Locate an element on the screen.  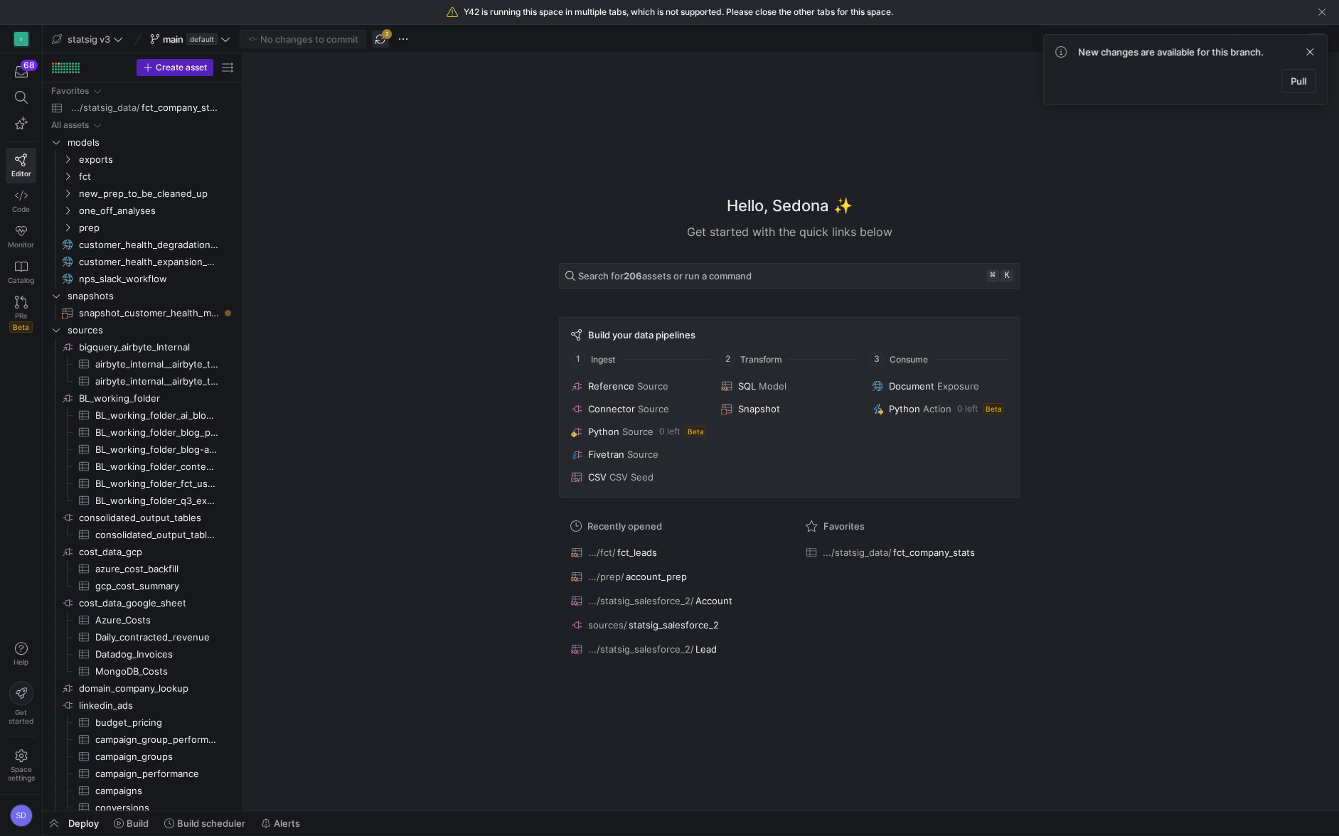
span: Recently opened is located at coordinates (624, 526).